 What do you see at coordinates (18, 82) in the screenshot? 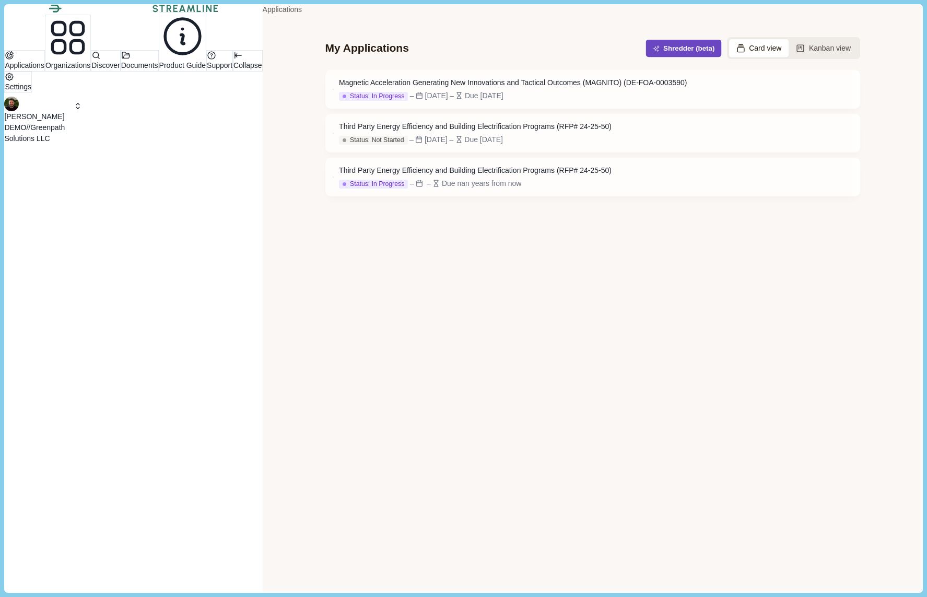
I see `button: Settings` at bounding box center [18, 82].